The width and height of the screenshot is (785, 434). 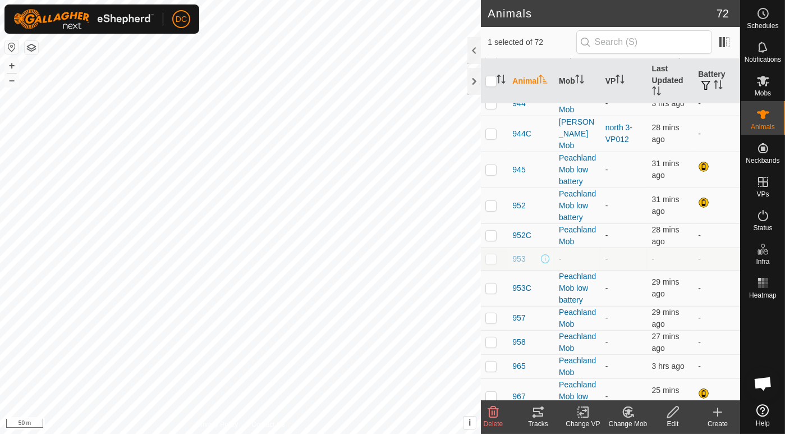 What do you see at coordinates (668, 103) in the screenshot?
I see `span: 15 Oct 2025, 9:12 am` at bounding box center [668, 103].